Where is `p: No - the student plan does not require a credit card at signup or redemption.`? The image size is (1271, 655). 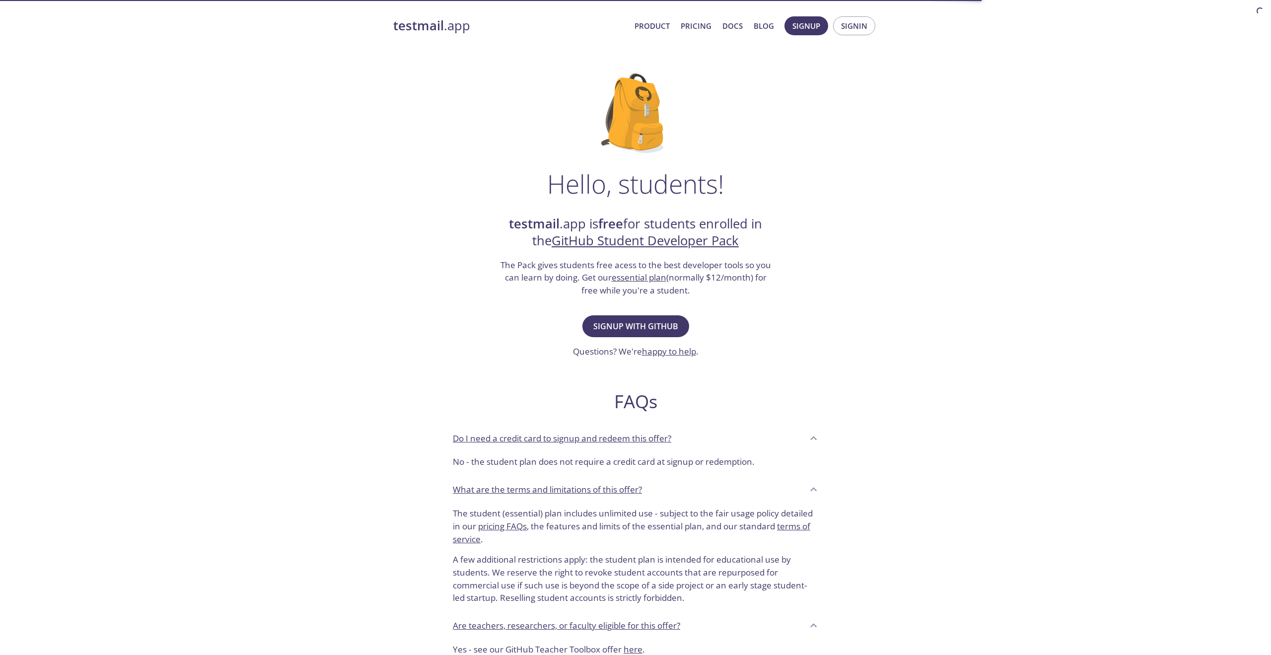 p: No - the student plan does not require a credit card at signup or redemption. is located at coordinates (636, 462).